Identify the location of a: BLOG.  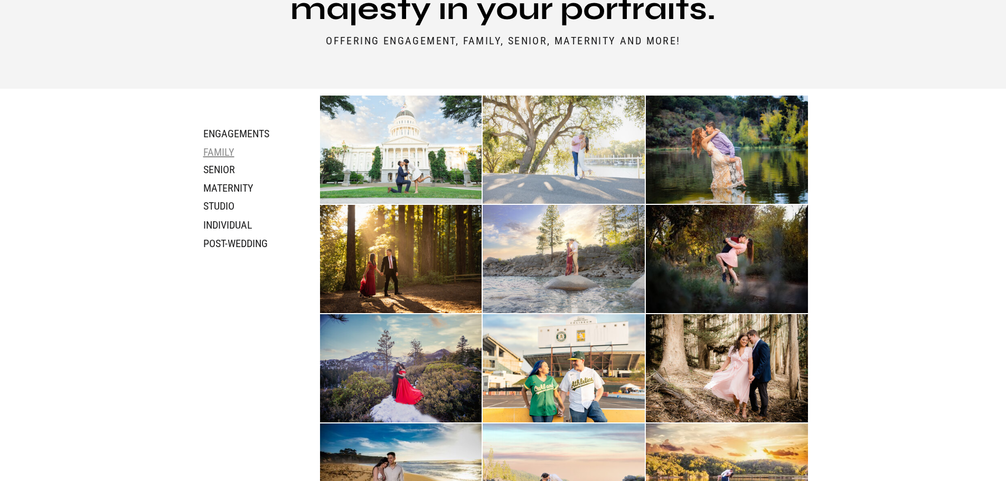
(795, 19).